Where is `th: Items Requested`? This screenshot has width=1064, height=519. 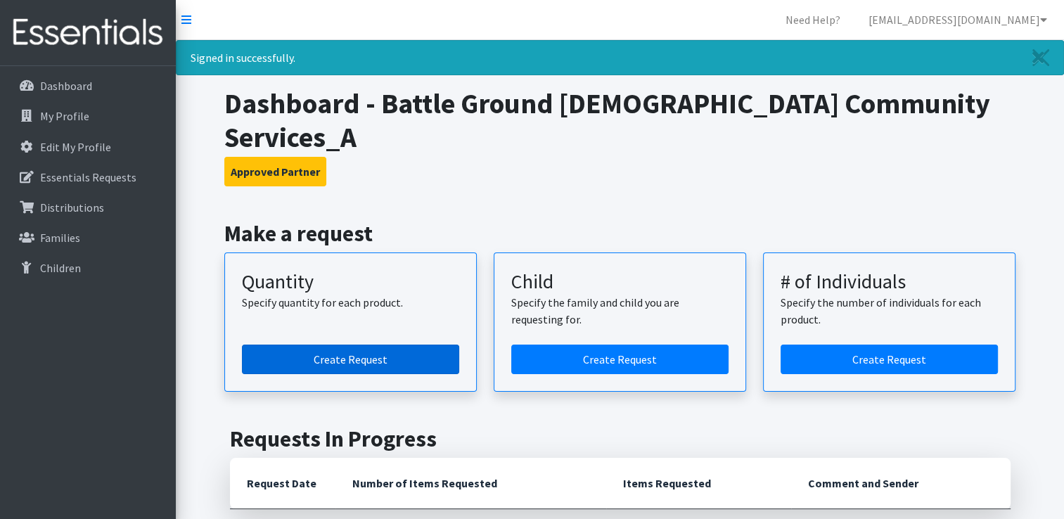 th: Items Requested is located at coordinates (699, 483).